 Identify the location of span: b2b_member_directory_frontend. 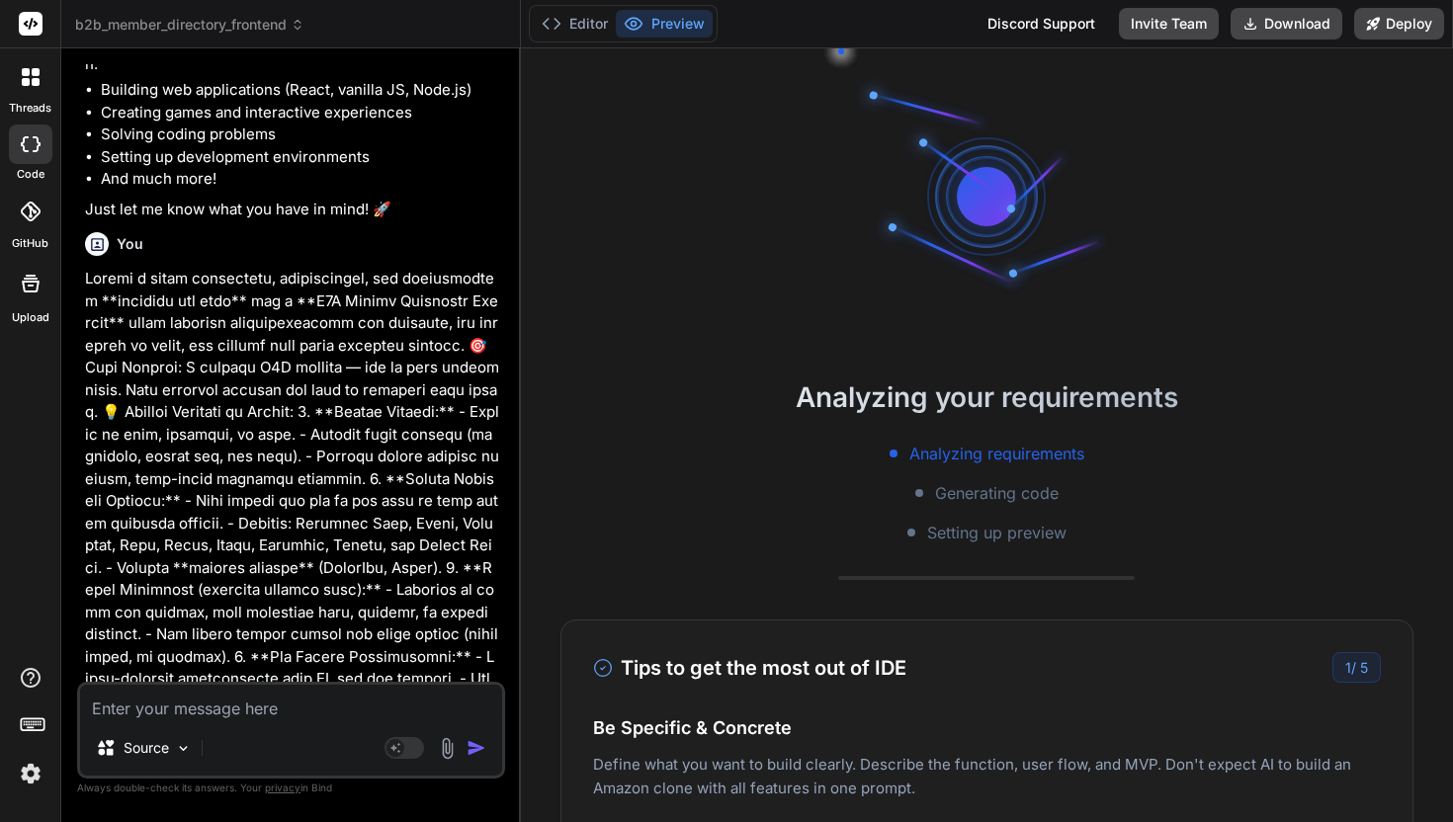
(190, 25).